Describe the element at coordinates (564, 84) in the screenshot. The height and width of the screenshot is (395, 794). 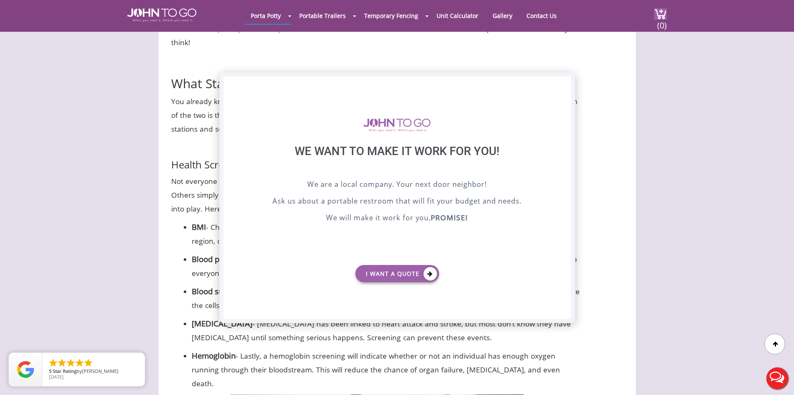
I see `div: X` at that location.